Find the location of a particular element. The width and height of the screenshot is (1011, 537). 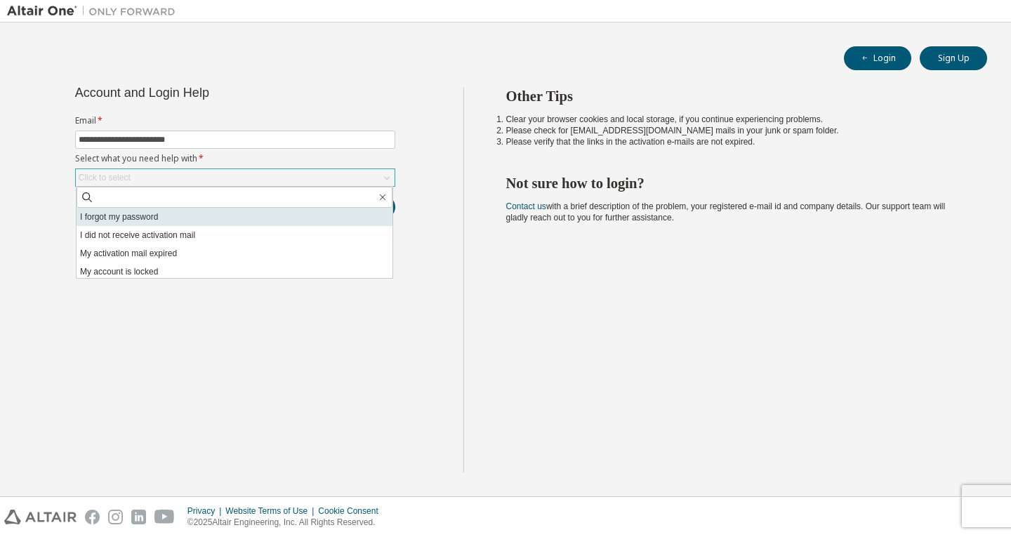

li: Clear your browser cookies and local storage, if you continue experiencing problems. is located at coordinates (735, 119).